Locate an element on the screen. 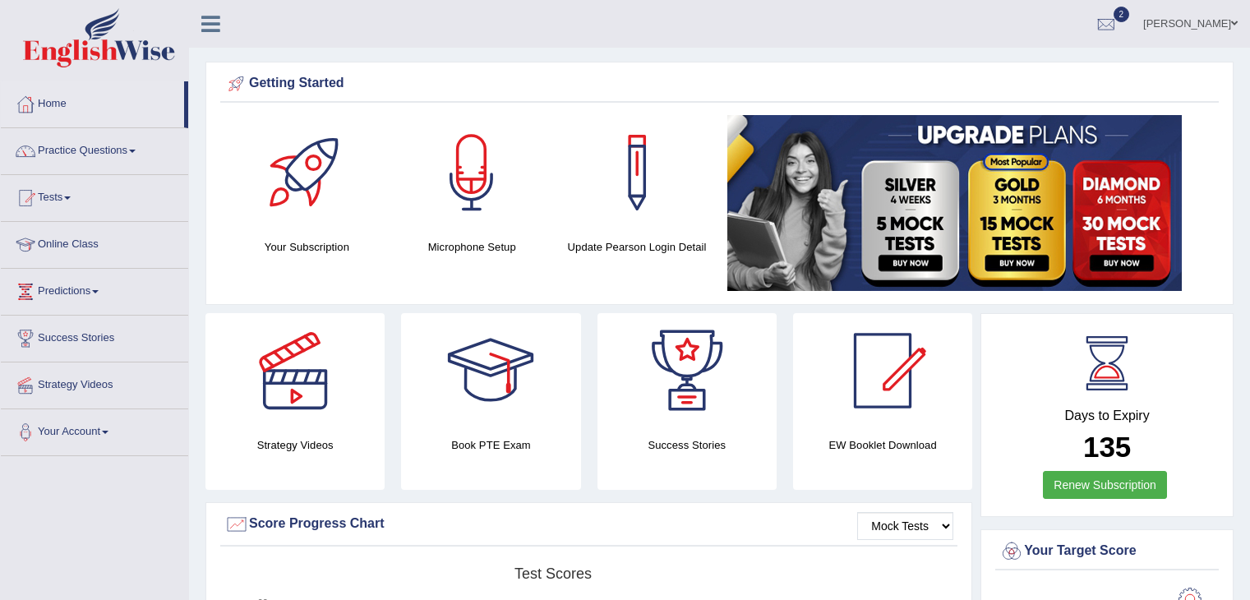  h4: Days to Expiry is located at coordinates (1107, 416).